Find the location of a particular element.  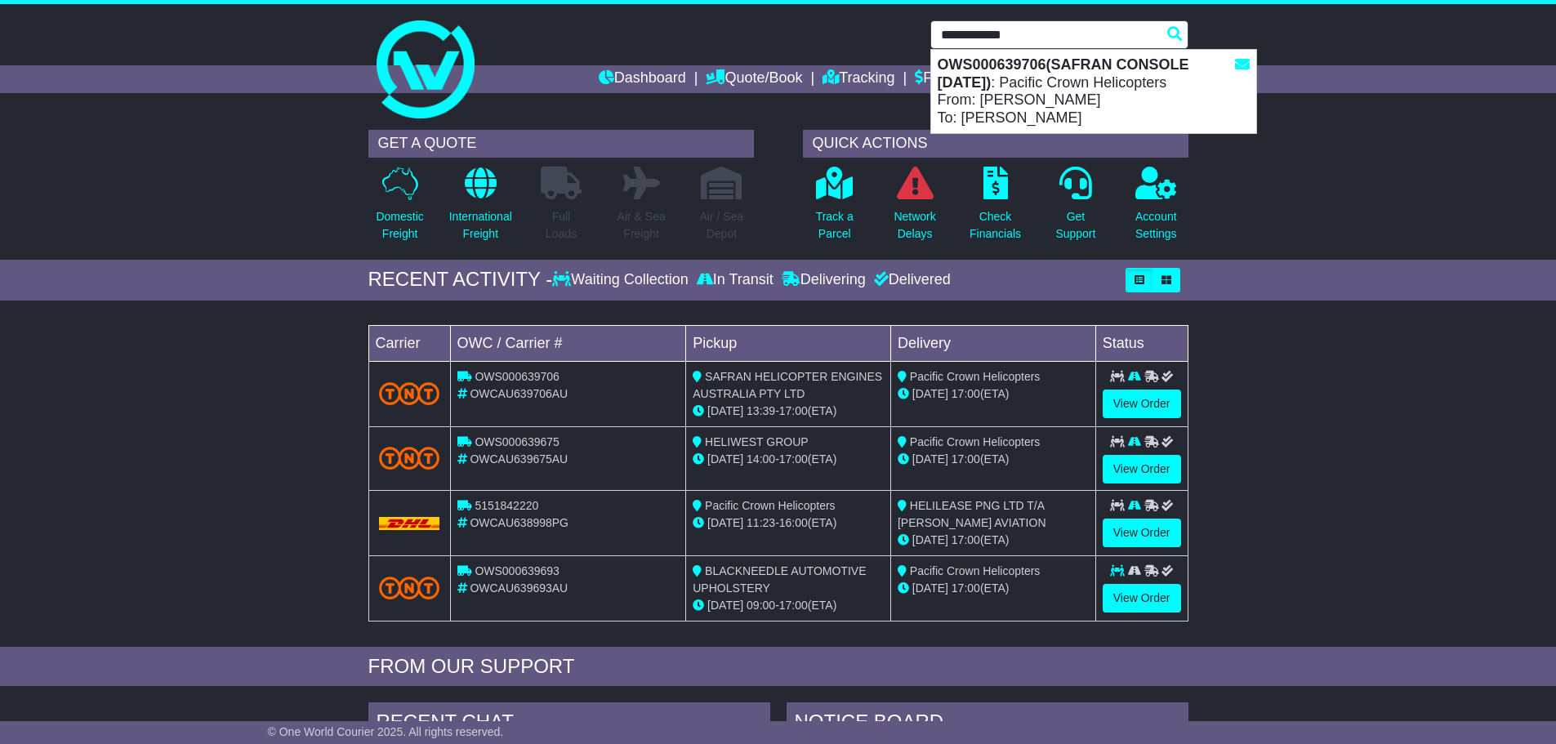

a: AccountSettings is located at coordinates (1156, 208).